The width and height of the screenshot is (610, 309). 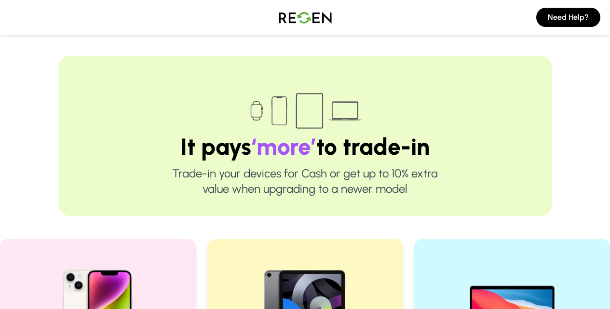 I want to click on p: Trade-in your devices for Cash or get up to 10% extra value when upgrading to a newer model, so click(x=305, y=181).